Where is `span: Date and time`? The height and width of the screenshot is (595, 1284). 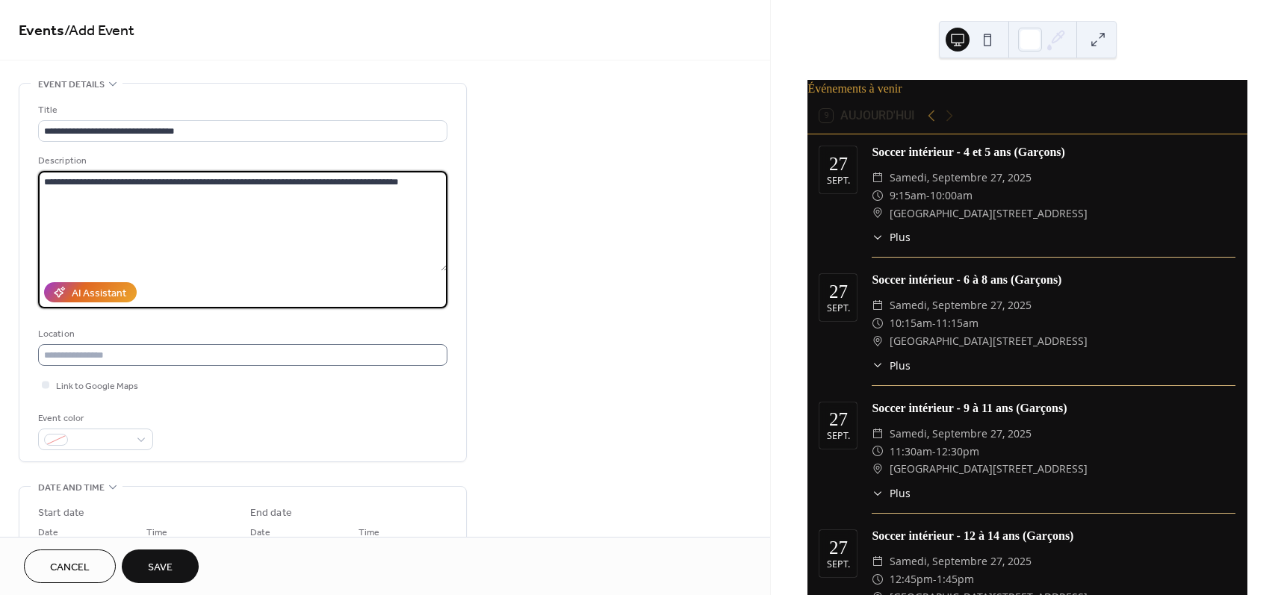
span: Date and time is located at coordinates (71, 488).